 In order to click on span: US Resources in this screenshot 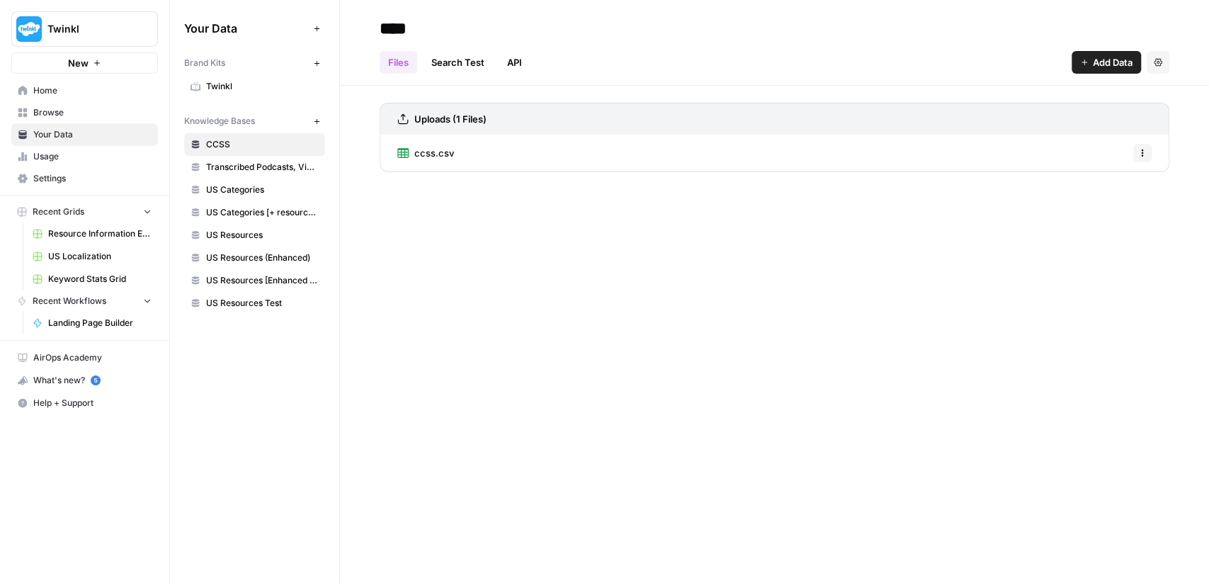, I will do `click(262, 235)`.